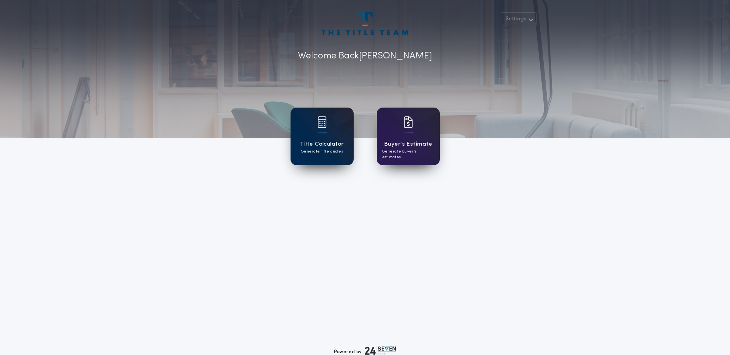  Describe the element at coordinates (321, 144) in the screenshot. I see `h1: Title Calculator` at that location.